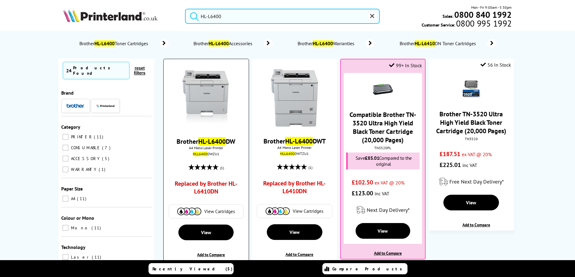  Describe the element at coordinates (206, 142) in the screenshot. I see `a: BrotherHL-L6400DW` at that location.